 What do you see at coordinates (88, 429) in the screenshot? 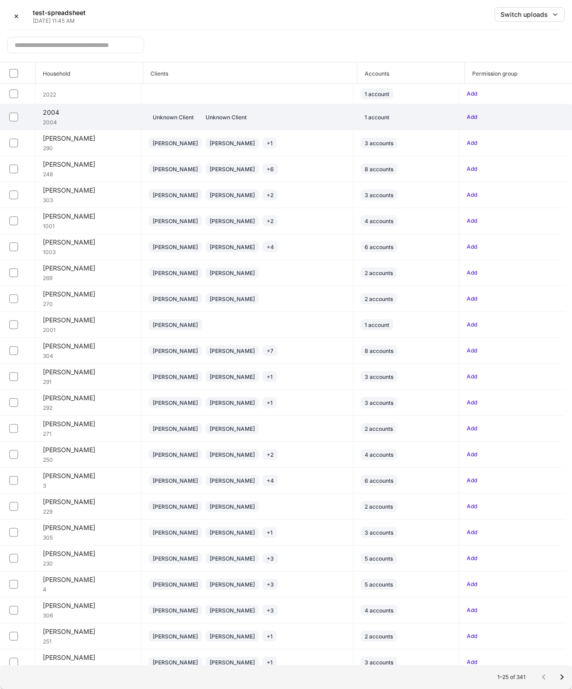
I see `td: Allen` at bounding box center [88, 429].